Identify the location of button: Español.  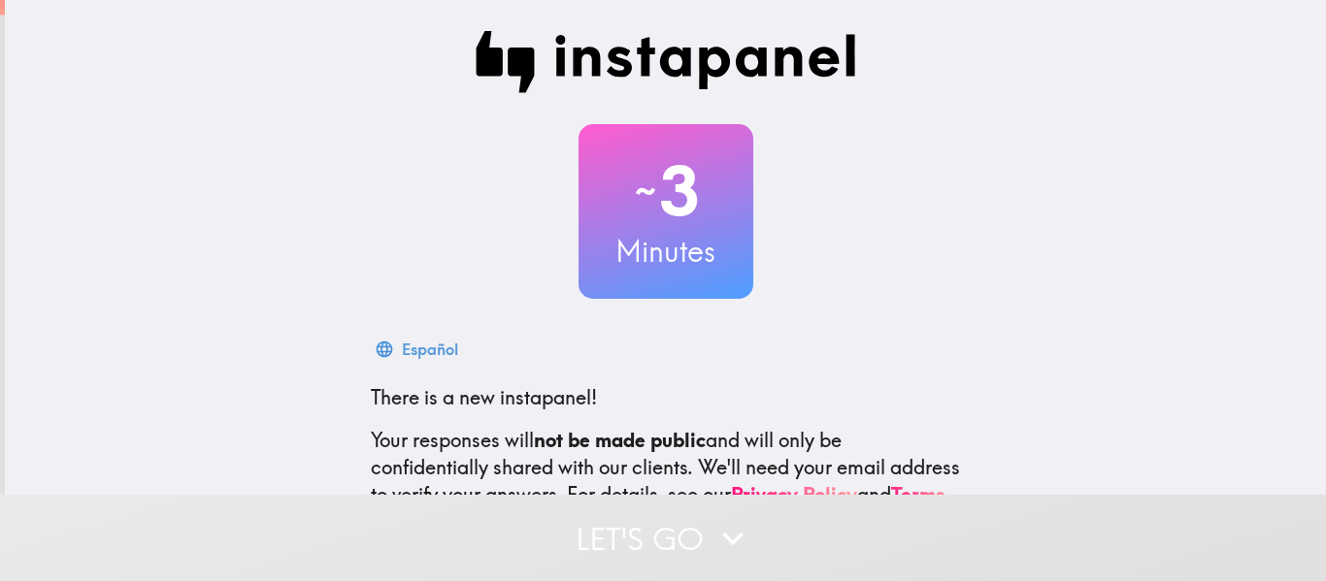
(418, 349).